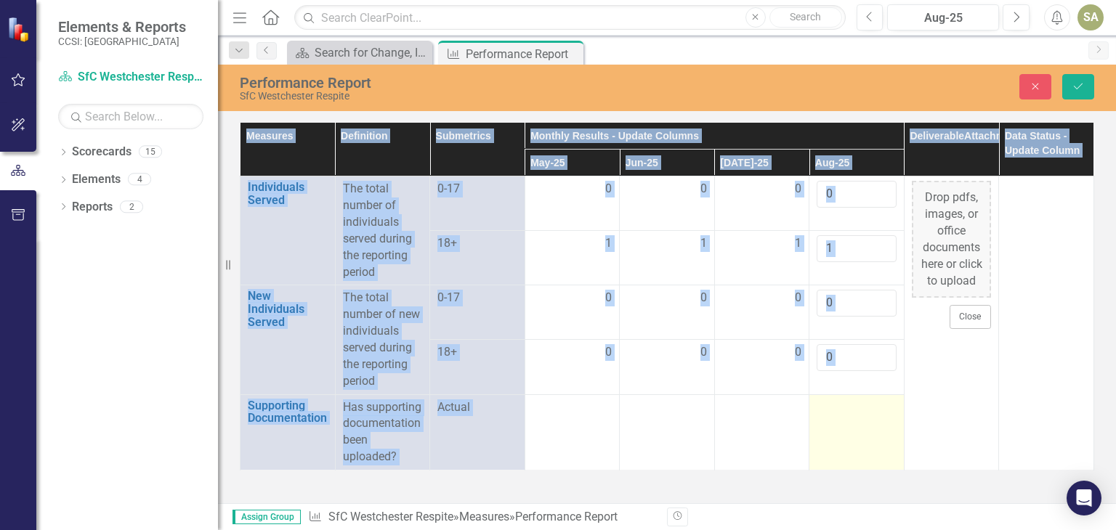 The height and width of the screenshot is (530, 1116). Describe the element at coordinates (383, 432) in the screenshot. I see `div: Has supporting documentation been uploaded?` at that location.